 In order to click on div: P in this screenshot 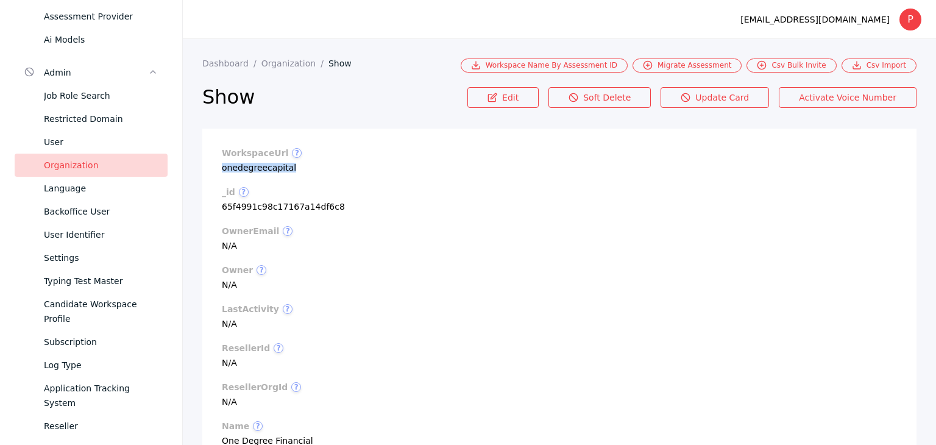, I will do `click(910, 19)`.